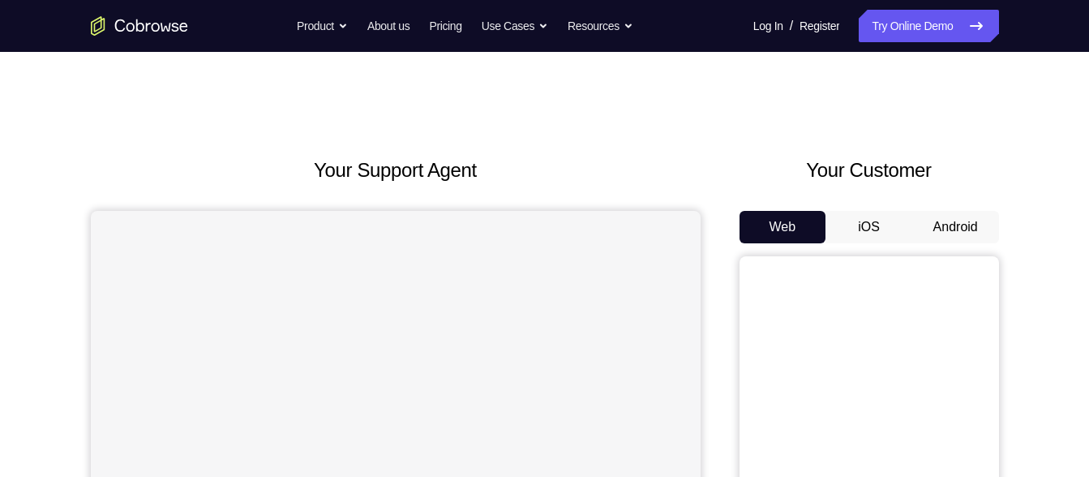 This screenshot has height=477, width=1089. Describe the element at coordinates (869, 170) in the screenshot. I see `h2: Your Customer` at that location.